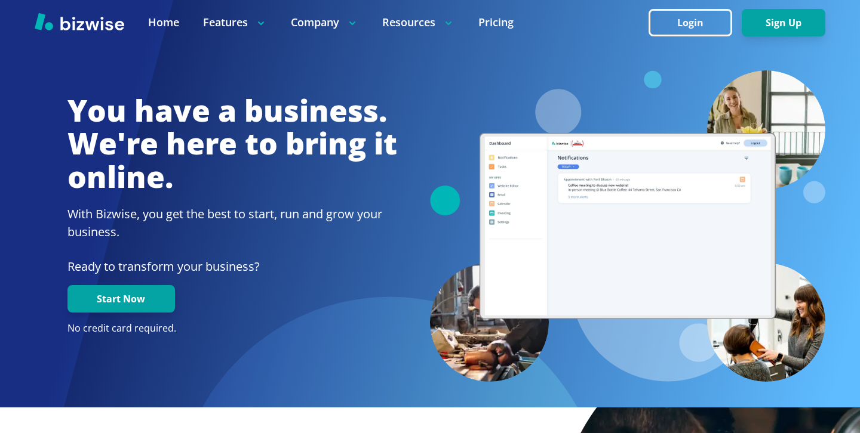 This screenshot has height=433, width=860. What do you see at coordinates (324, 22) in the screenshot?
I see `p: Company` at bounding box center [324, 22].